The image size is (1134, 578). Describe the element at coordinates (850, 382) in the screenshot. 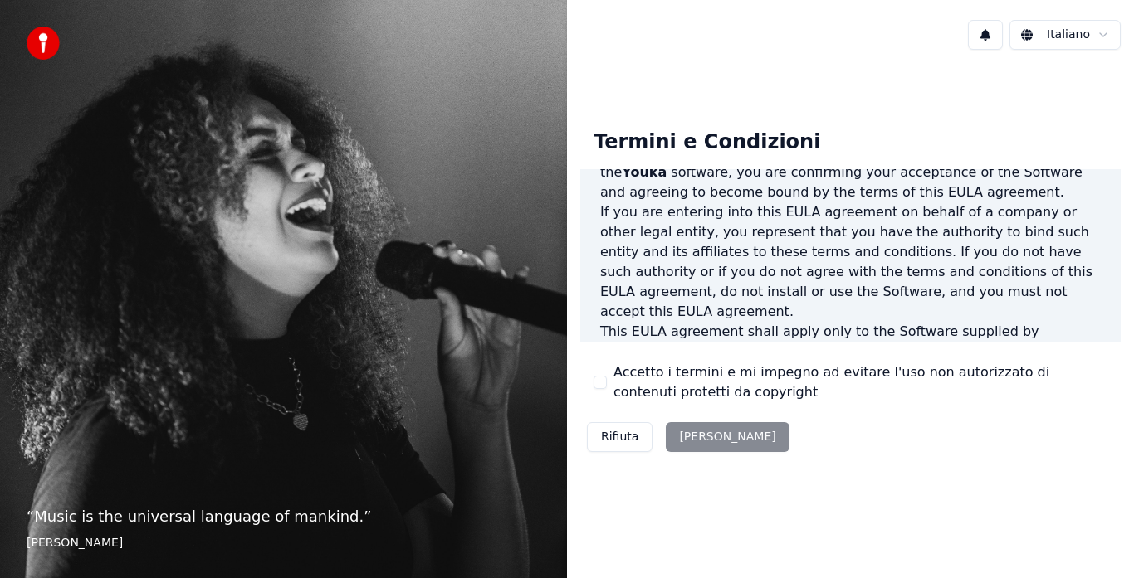

I see `p: This EULA agreement shall apply only to the Software supplied by herewith regardless of whether o...` at that location.